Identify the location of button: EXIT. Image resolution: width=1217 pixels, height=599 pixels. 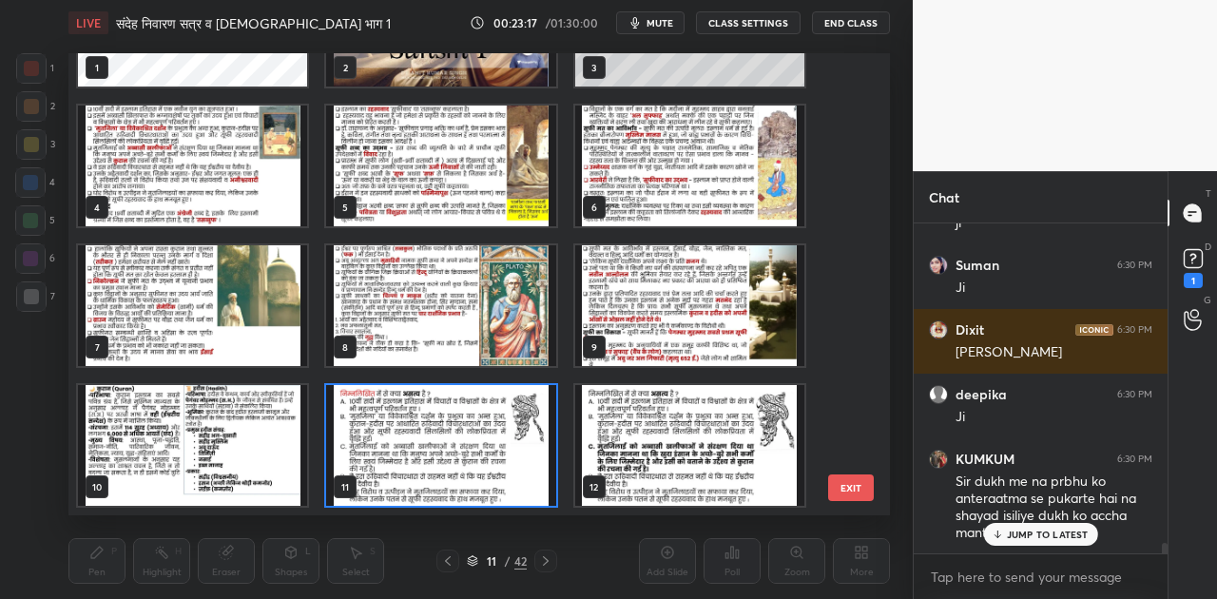
(851, 488).